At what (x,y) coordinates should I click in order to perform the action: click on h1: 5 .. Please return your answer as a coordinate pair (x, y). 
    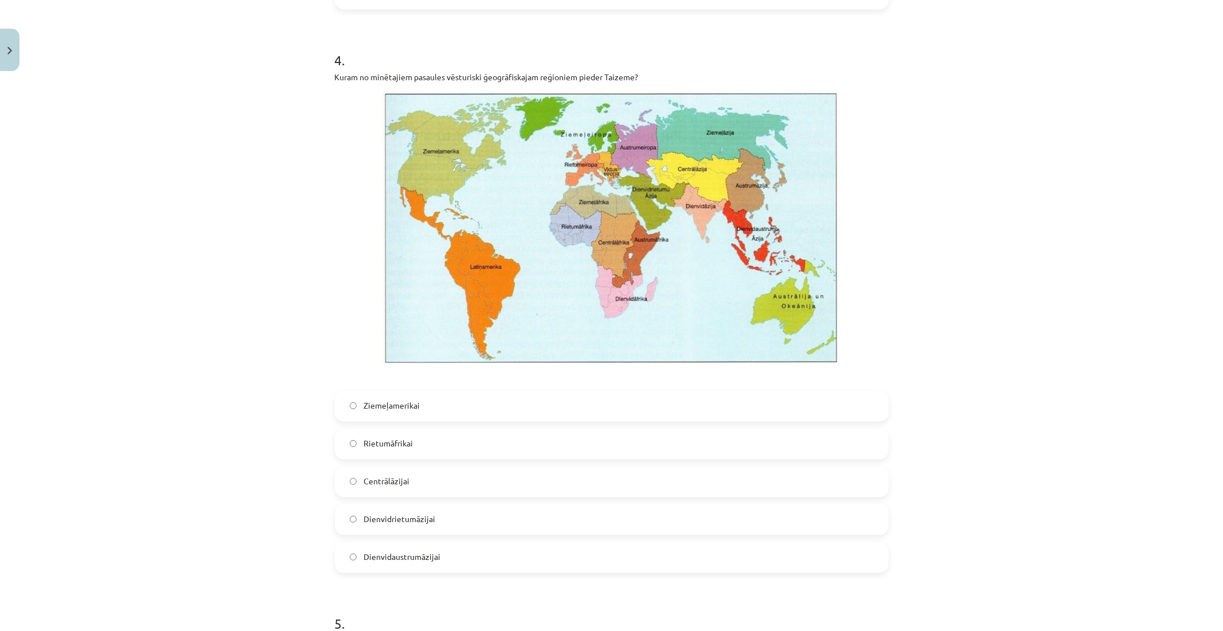
    Looking at the image, I should click on (612, 613).